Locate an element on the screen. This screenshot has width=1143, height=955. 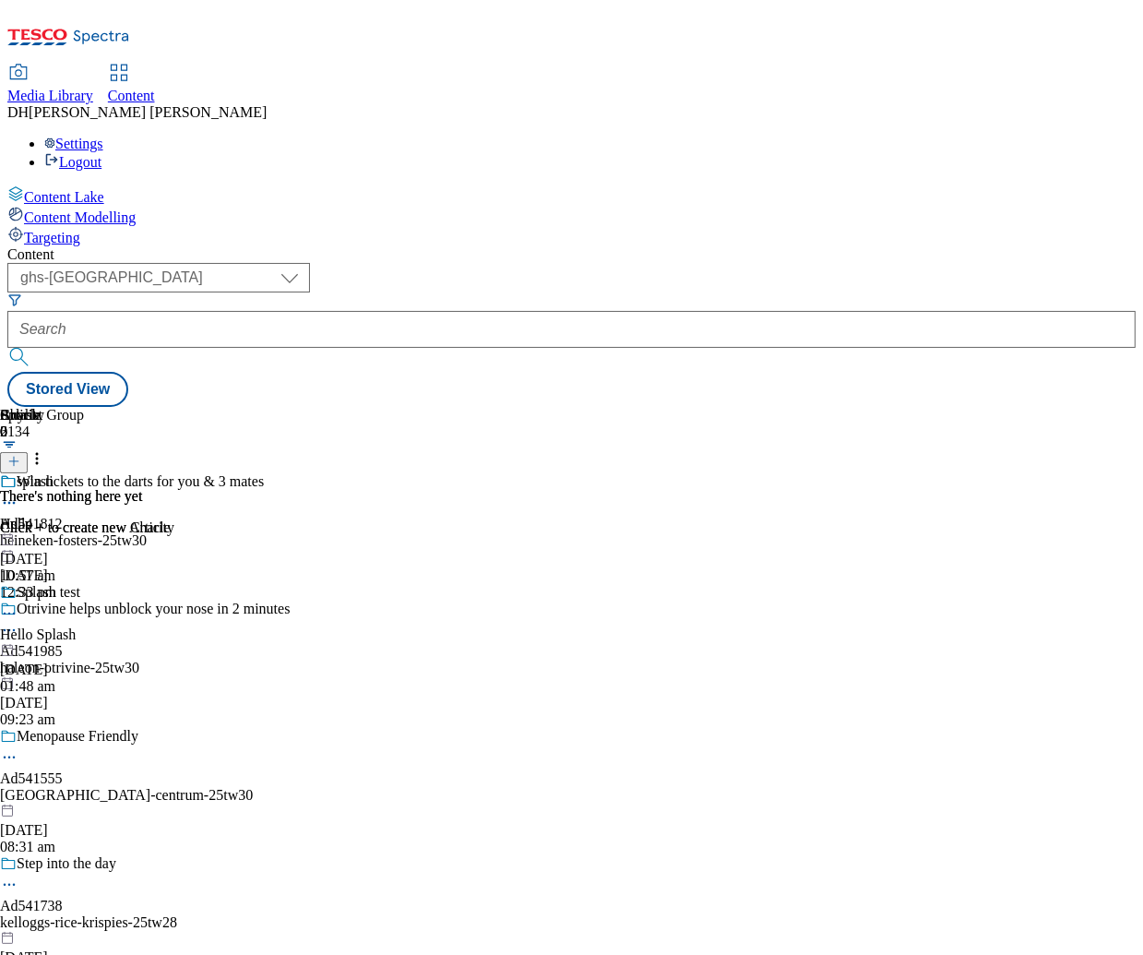
span: Content is located at coordinates (131, 95).